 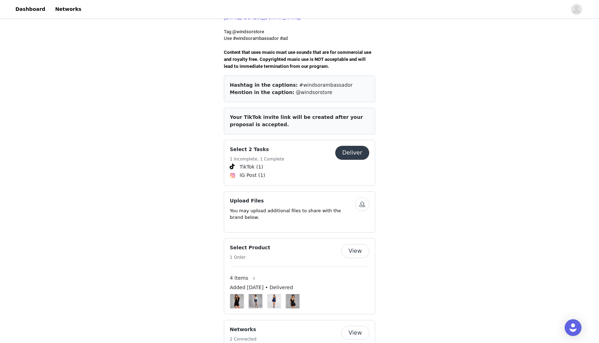 I want to click on span: TikTok (1), so click(x=251, y=167).